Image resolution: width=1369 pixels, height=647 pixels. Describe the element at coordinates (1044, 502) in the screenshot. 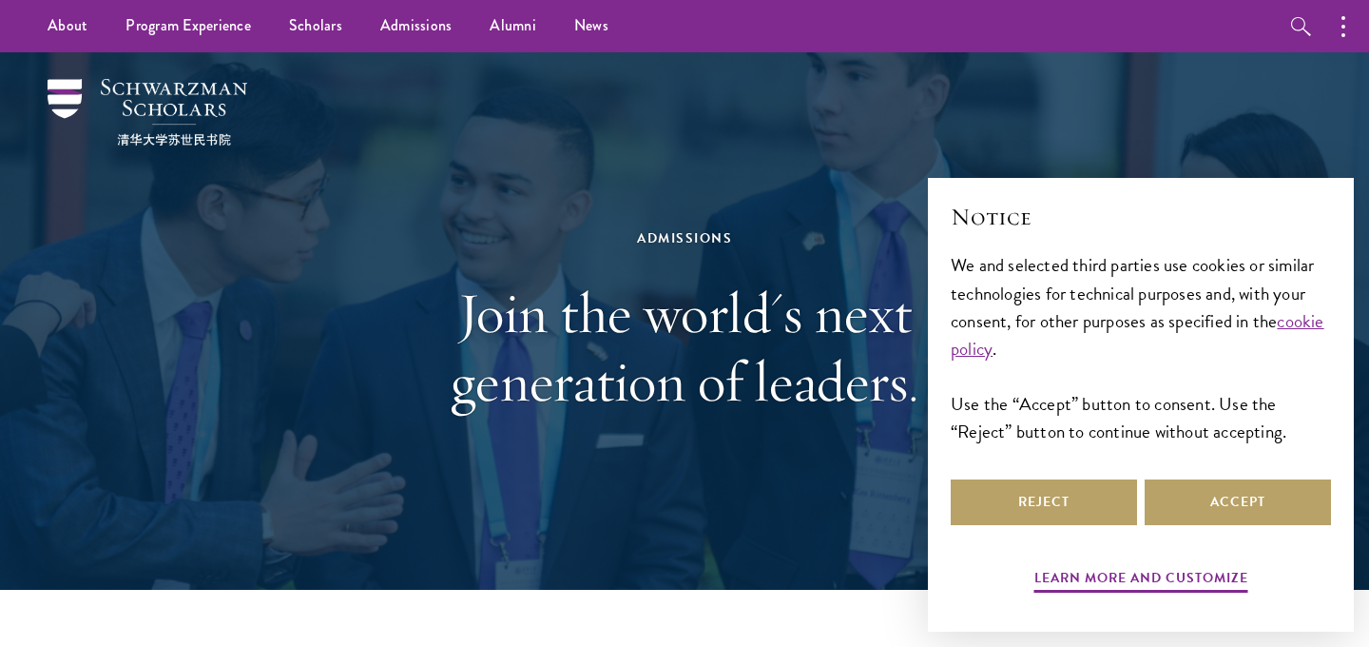

I see `button: Reject` at that location.